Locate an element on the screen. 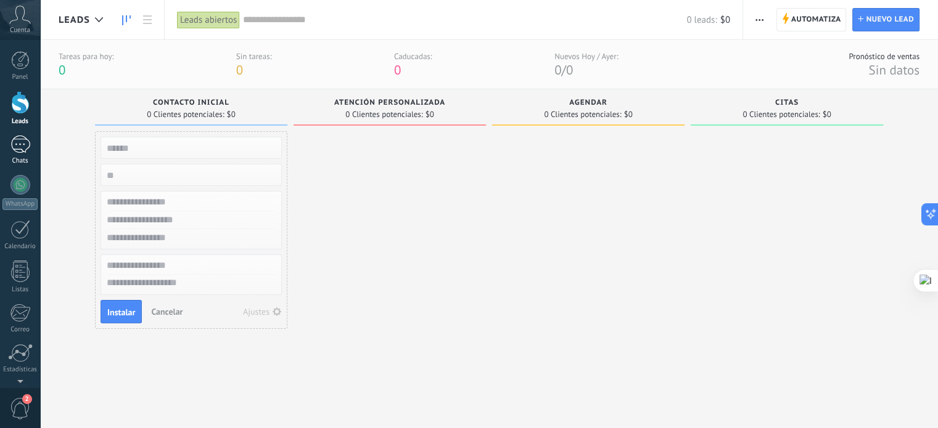  div: Tareas para hoy: is located at coordinates (86, 56).